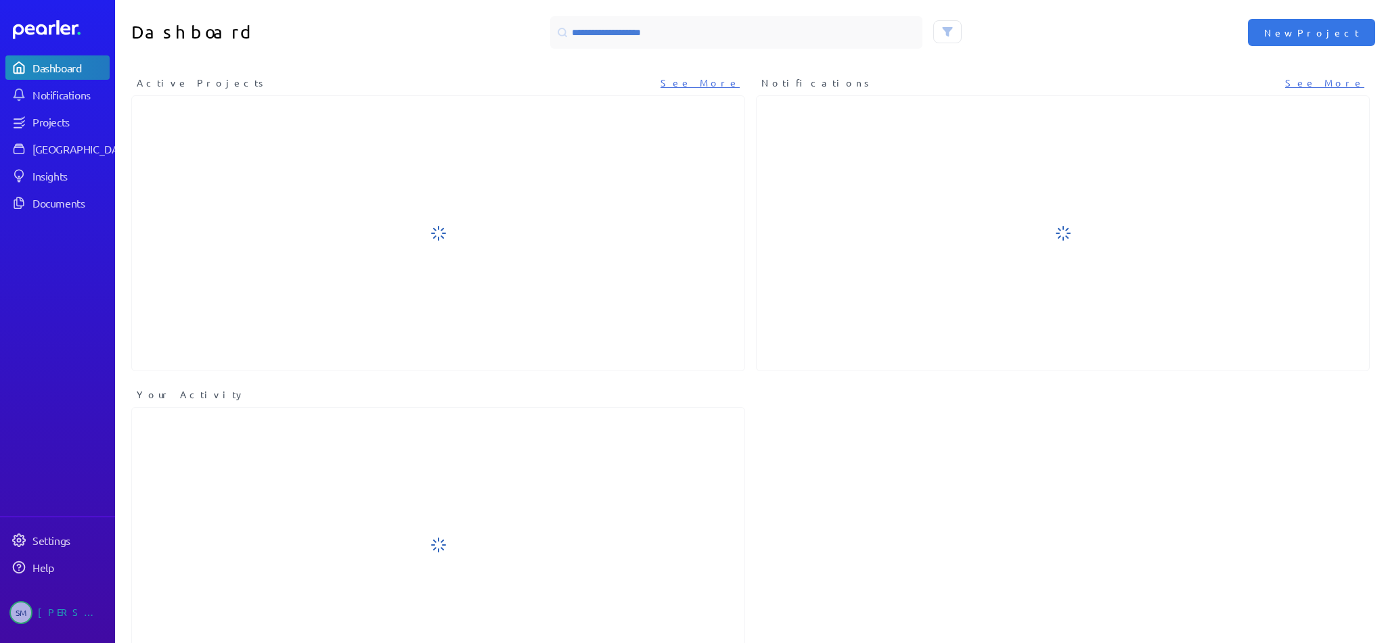 The image size is (1386, 643). I want to click on a: Help, so click(58, 568).